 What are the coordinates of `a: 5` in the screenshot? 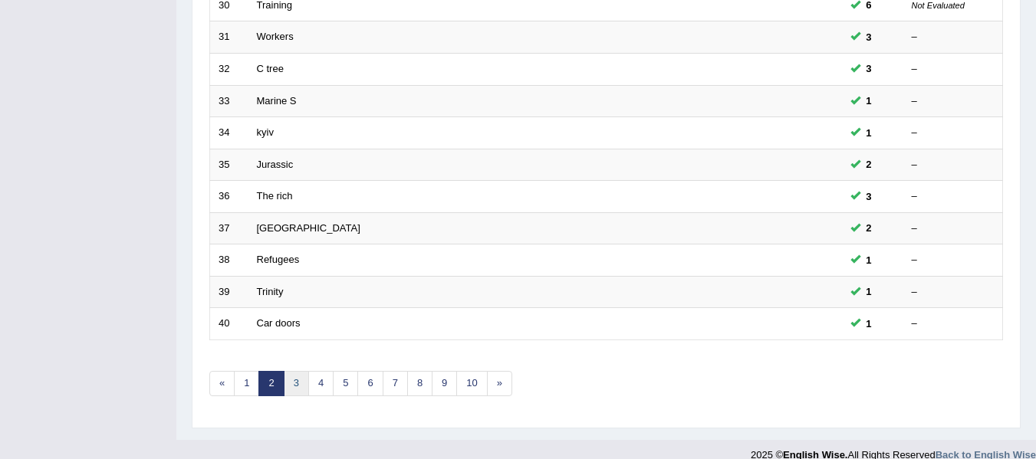 It's located at (345, 383).